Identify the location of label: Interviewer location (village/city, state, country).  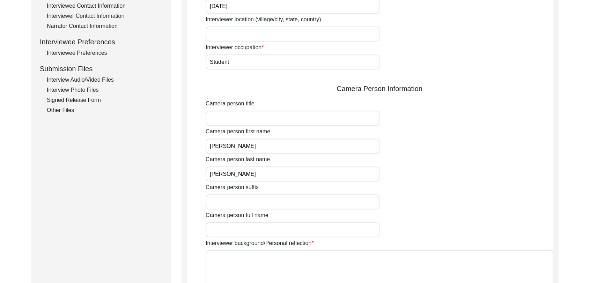
(263, 20).